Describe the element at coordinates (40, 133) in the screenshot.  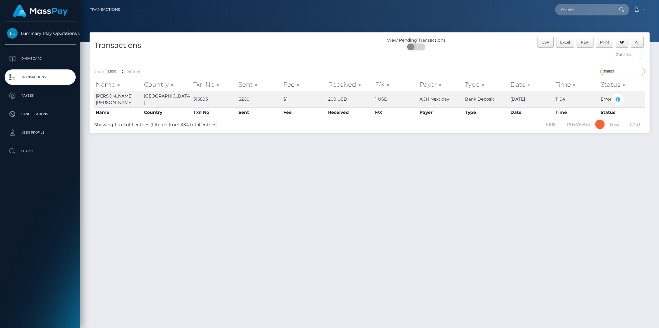
I see `a: User Profile` at that location.